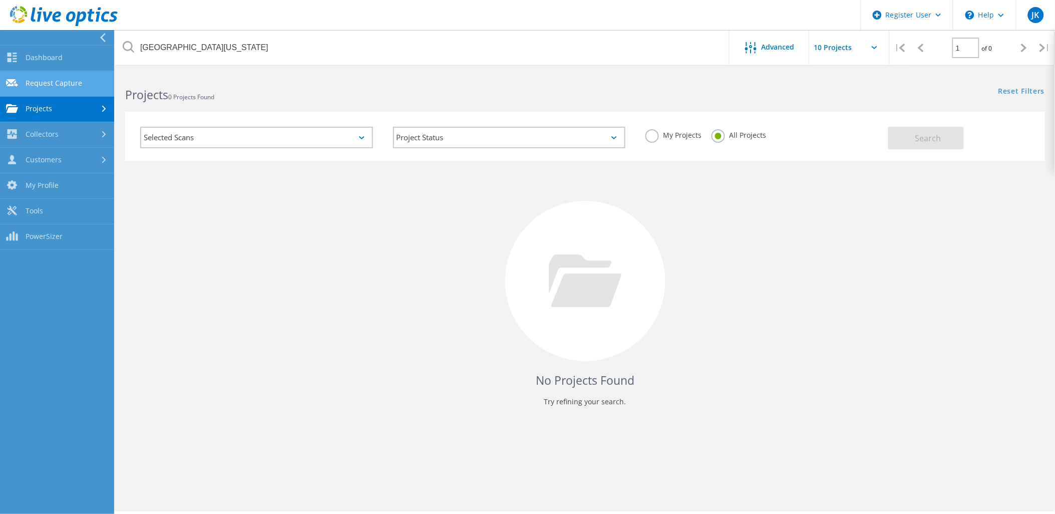  Describe the element at coordinates (929, 138) in the screenshot. I see `span: Search` at that location.